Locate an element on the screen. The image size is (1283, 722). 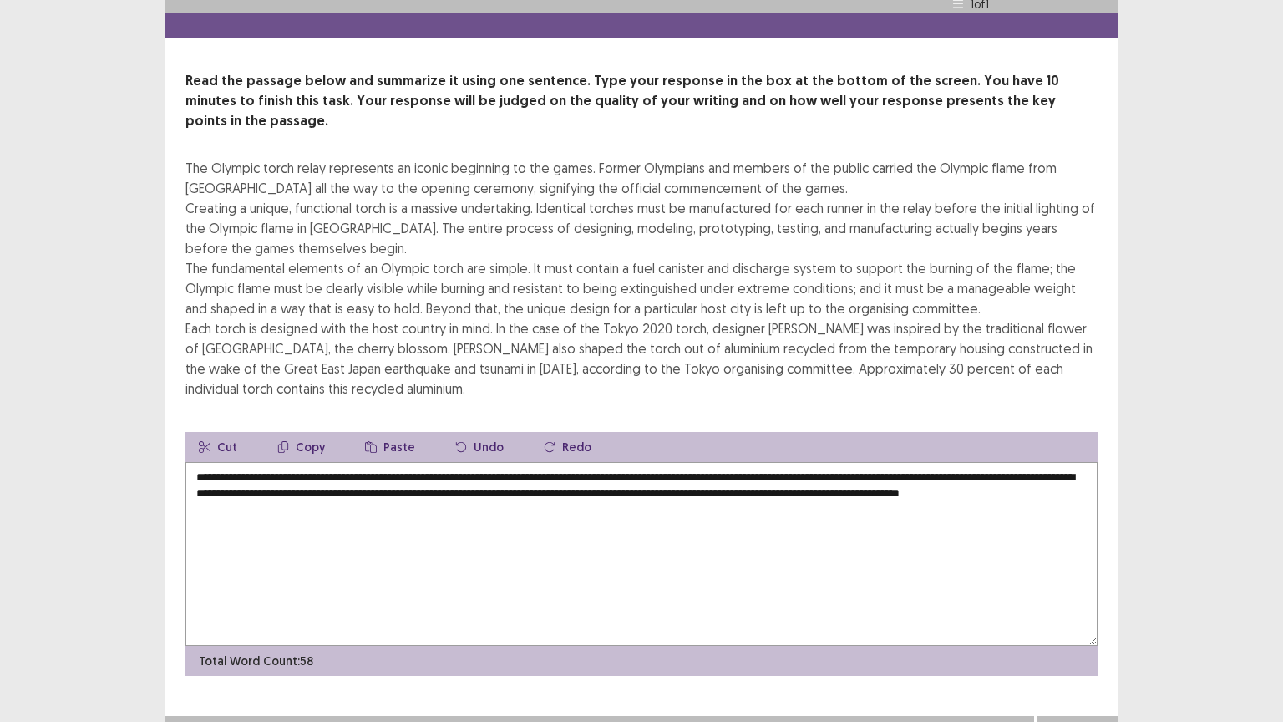
button: Cut is located at coordinates (218, 447).